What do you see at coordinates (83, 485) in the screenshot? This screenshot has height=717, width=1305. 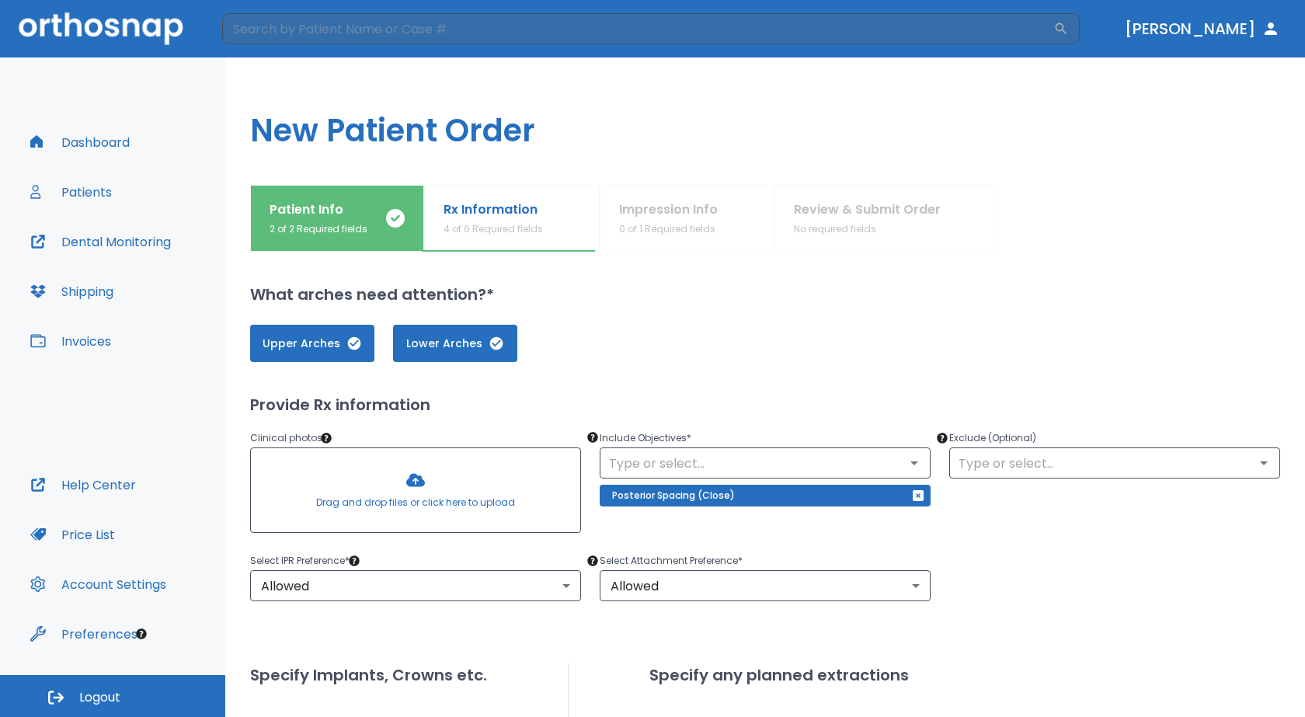 I see `button: Help Center` at bounding box center [83, 485].